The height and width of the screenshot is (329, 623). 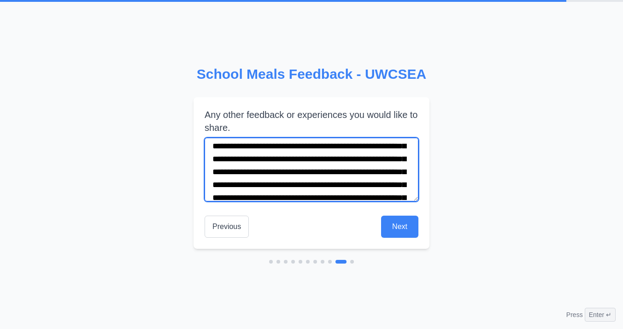 What do you see at coordinates (591, 315) in the screenshot?
I see `div: Press` at bounding box center [591, 315].